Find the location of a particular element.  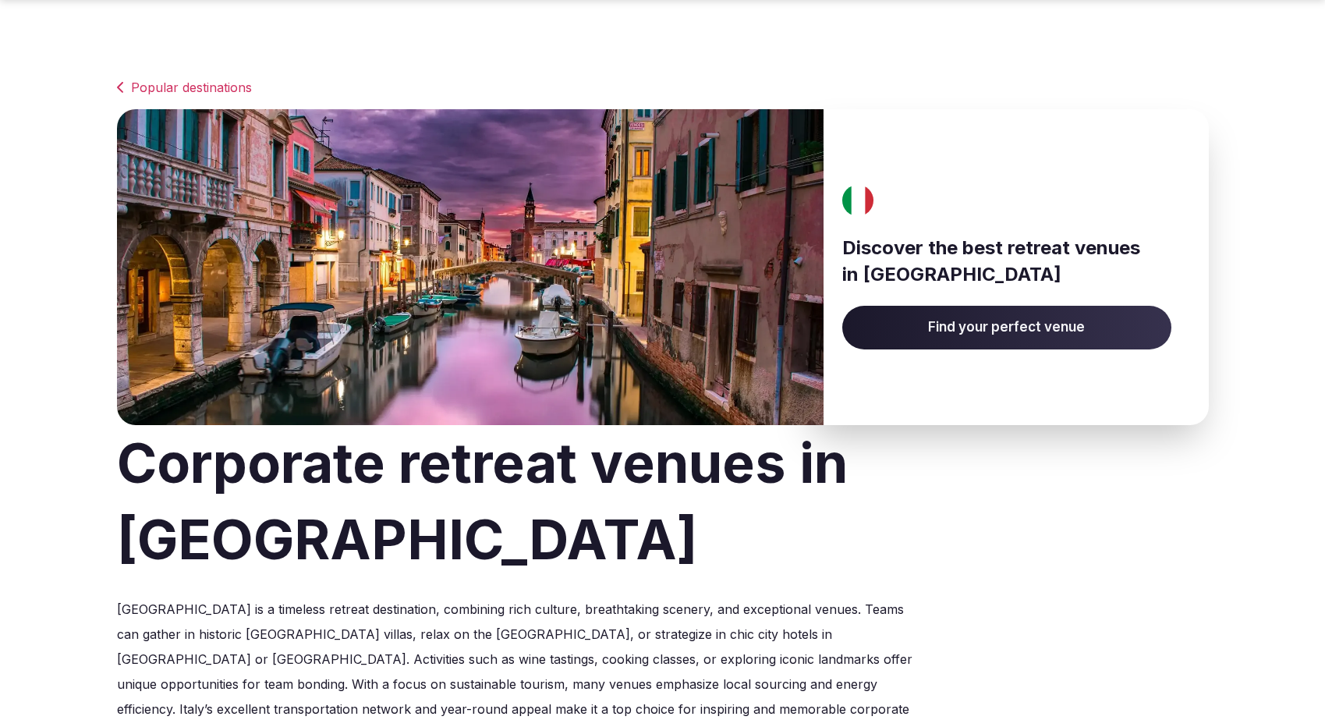

a: Find your perfect venue is located at coordinates (1007, 328).